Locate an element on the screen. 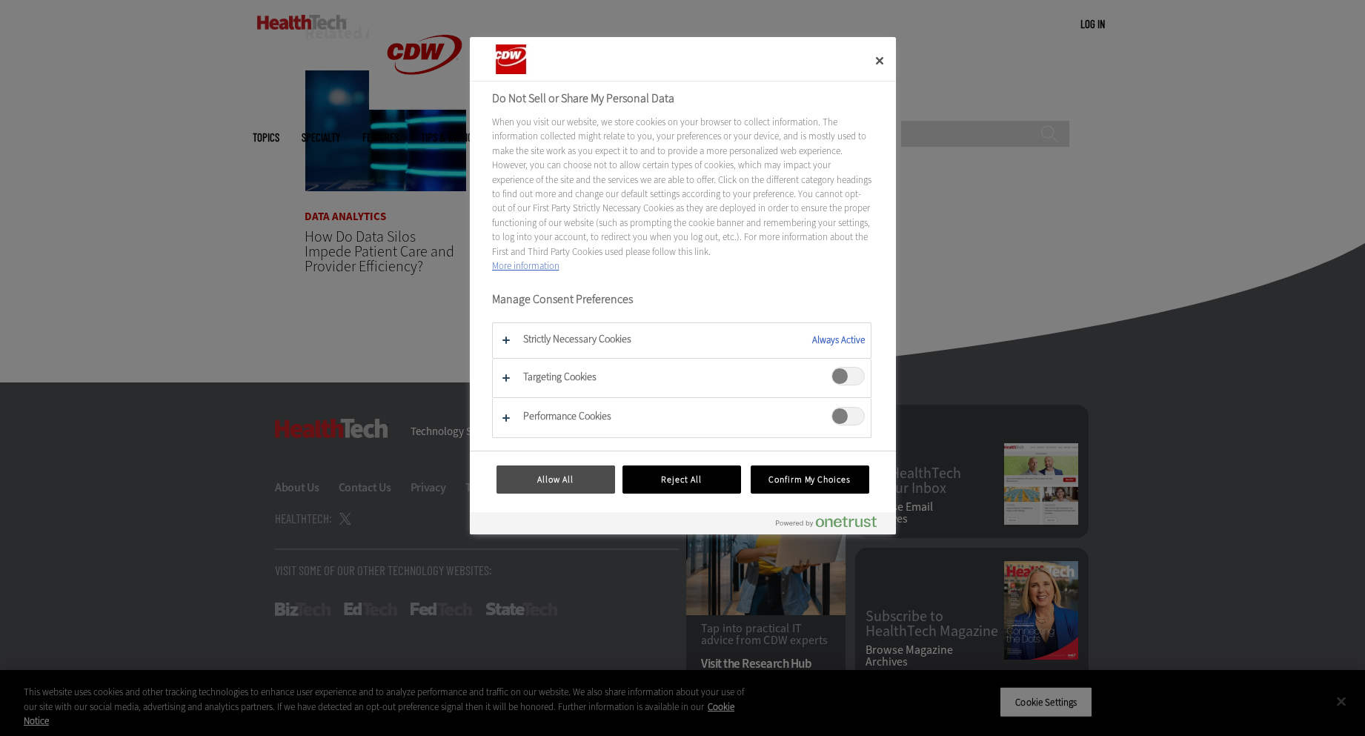 The image size is (1365, 736). span: Performance Cookies is located at coordinates (848, 416).